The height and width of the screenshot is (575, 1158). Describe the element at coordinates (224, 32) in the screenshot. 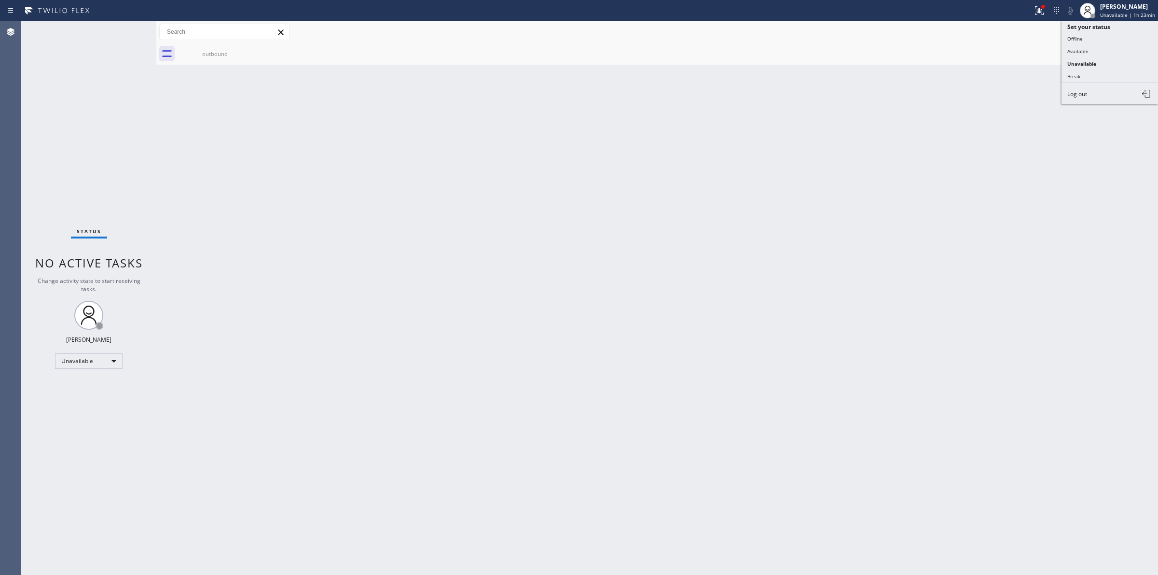

I see `input: Search` at that location.